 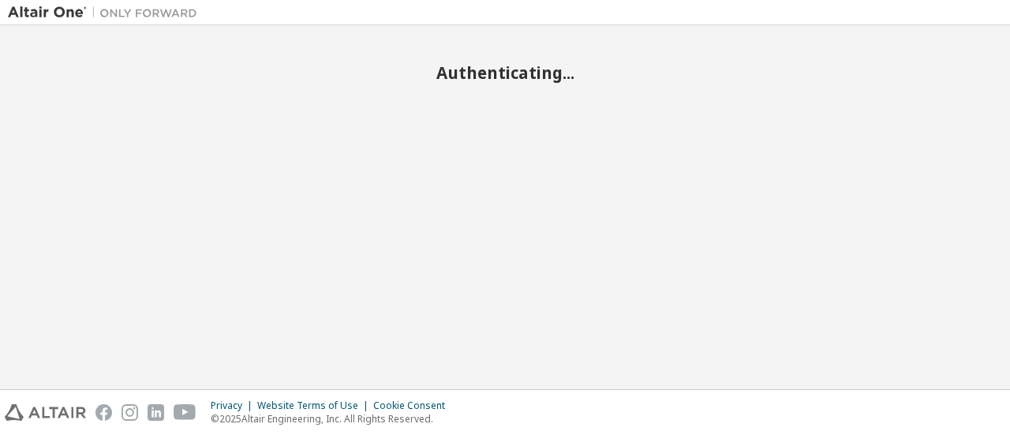 I want to click on img: Altair One, so click(x=106, y=13).